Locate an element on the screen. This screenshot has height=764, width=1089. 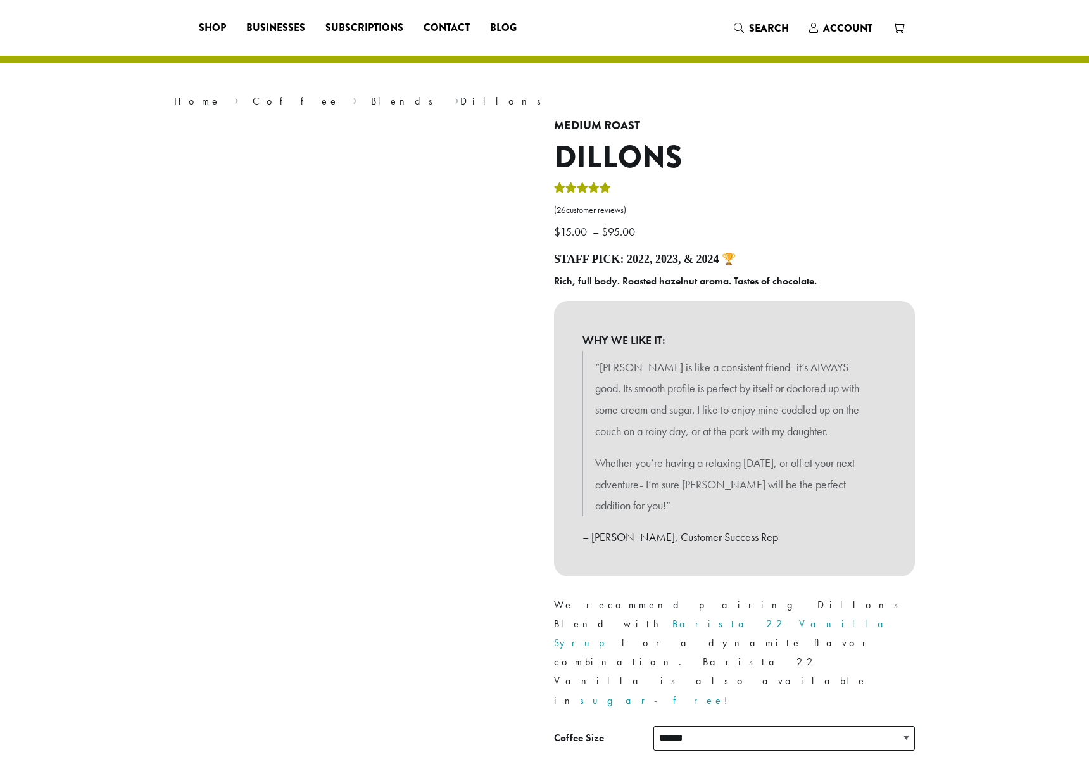
a: Account is located at coordinates (841, 28).